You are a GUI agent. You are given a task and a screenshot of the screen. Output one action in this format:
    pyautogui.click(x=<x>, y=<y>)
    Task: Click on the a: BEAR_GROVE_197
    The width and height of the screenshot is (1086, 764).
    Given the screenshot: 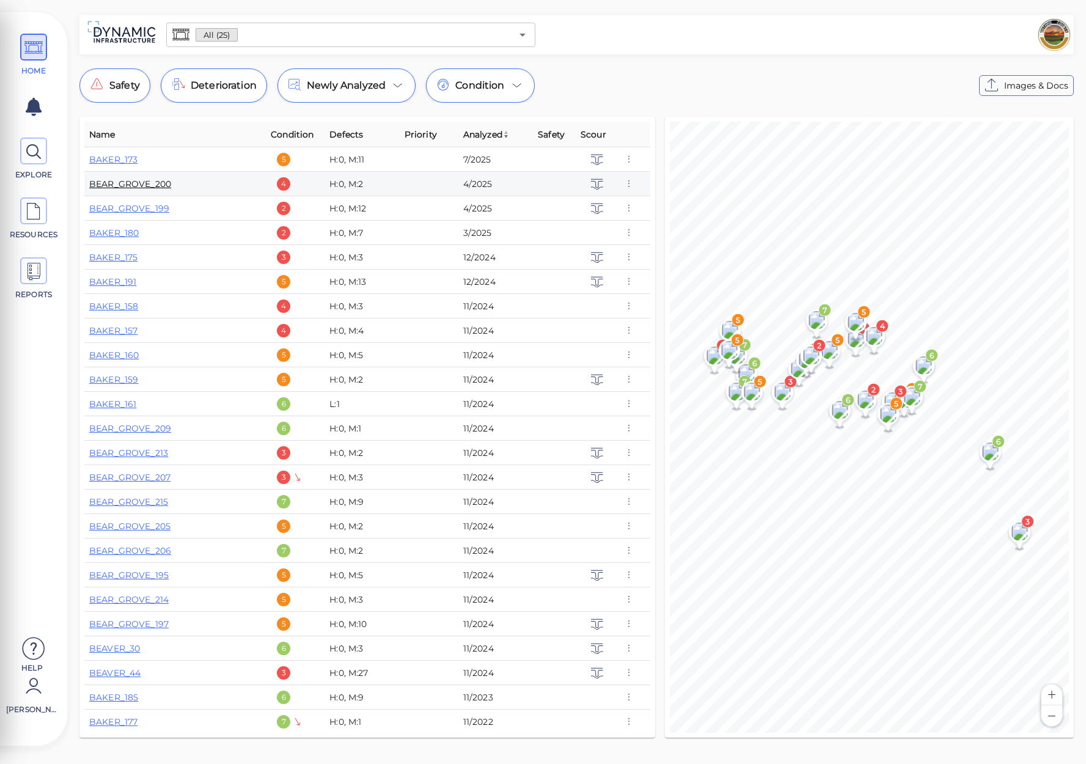 What is the action you would take?
    pyautogui.click(x=129, y=624)
    